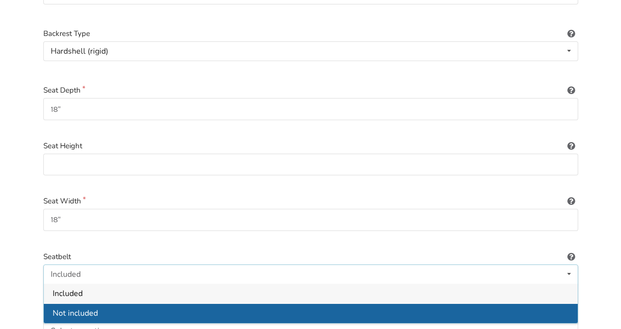 This screenshot has height=329, width=621. What do you see at coordinates (79, 51) in the screenshot?
I see `div: Hardshell (rigid)` at bounding box center [79, 51].